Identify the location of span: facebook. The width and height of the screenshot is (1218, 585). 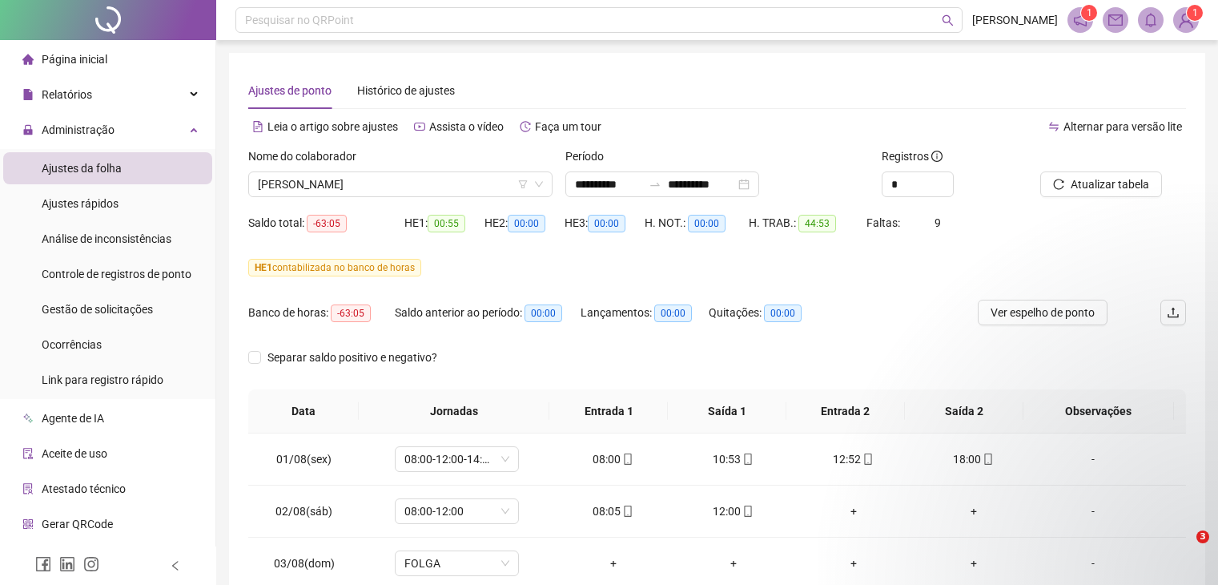
(43, 564).